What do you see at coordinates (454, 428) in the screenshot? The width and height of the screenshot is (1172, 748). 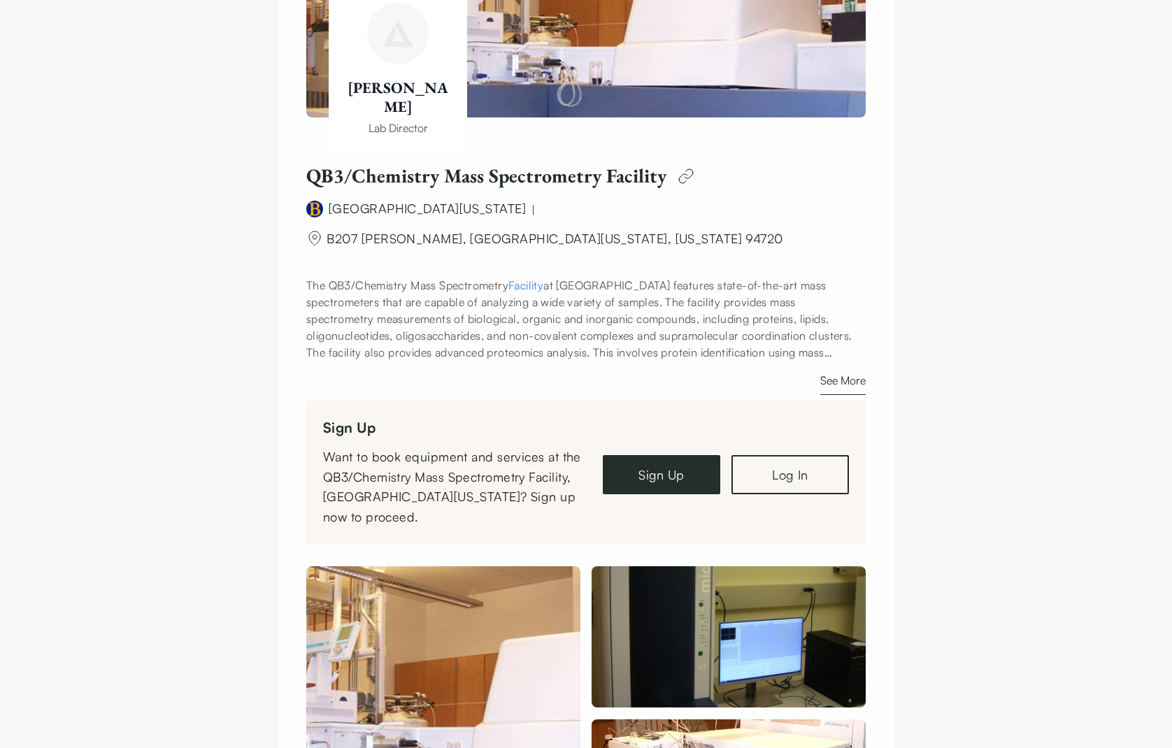 I see `div: Sign Up` at bounding box center [454, 428].